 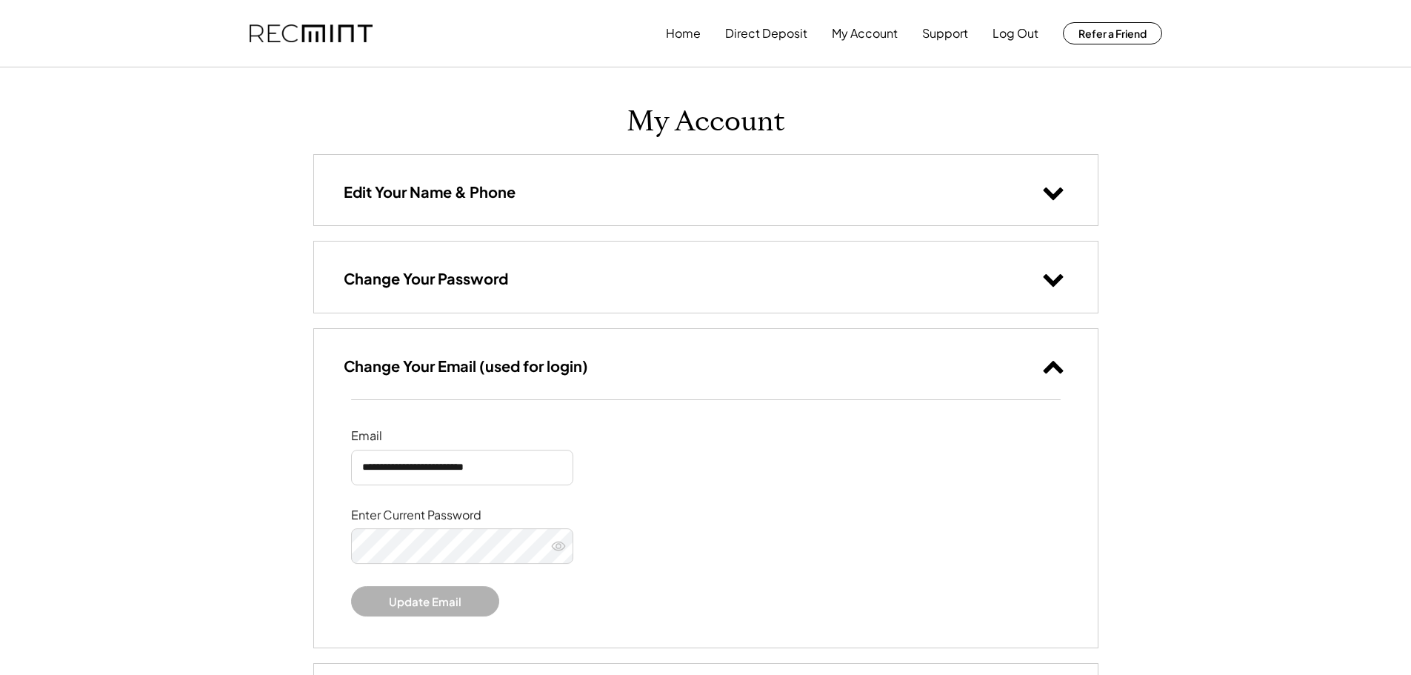 I want to click on button: Log Out, so click(x=1016, y=33).